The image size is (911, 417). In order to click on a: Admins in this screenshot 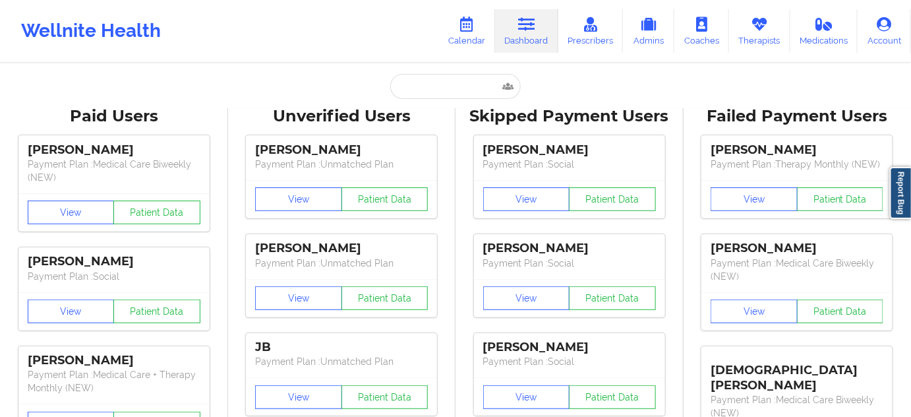, I will do `click(649, 31)`.